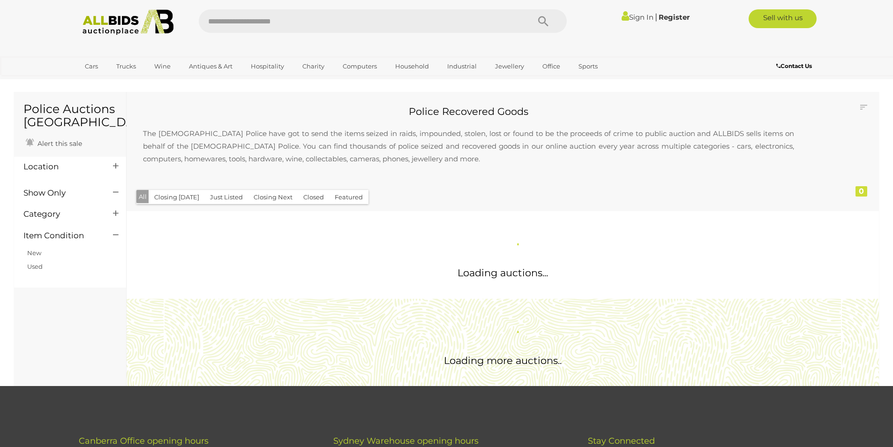 The height and width of the screenshot is (447, 893). I want to click on a: Contact Us, so click(795, 66).